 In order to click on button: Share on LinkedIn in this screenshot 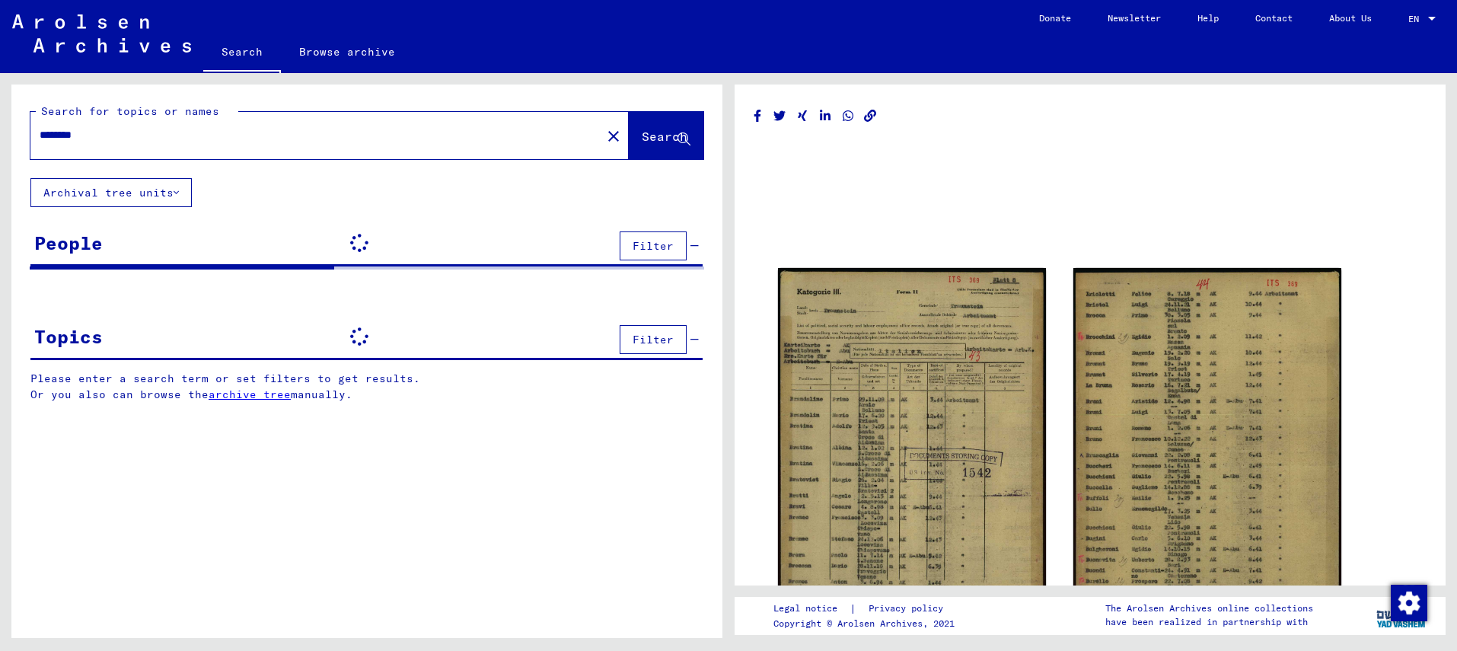, I will do `click(825, 116)`.